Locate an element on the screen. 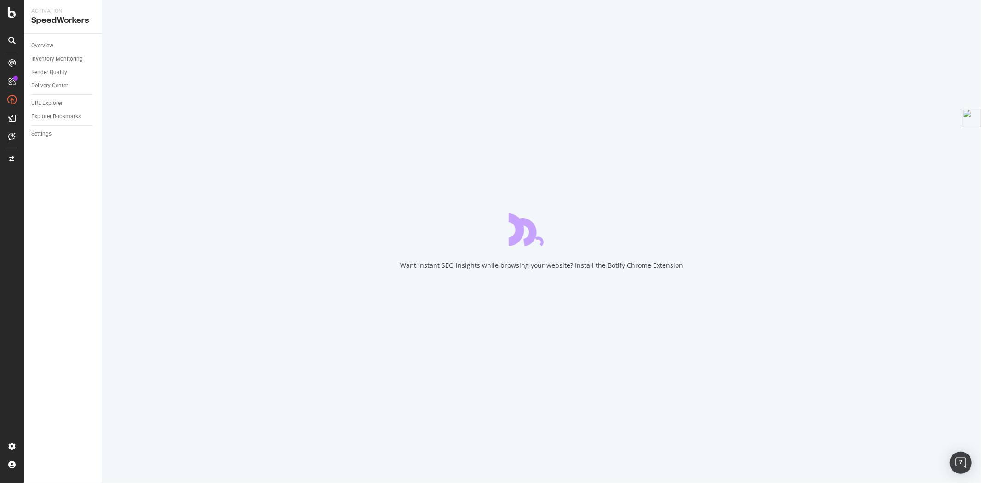 Image resolution: width=981 pixels, height=483 pixels. a: URL Explorer is located at coordinates (63, 103).